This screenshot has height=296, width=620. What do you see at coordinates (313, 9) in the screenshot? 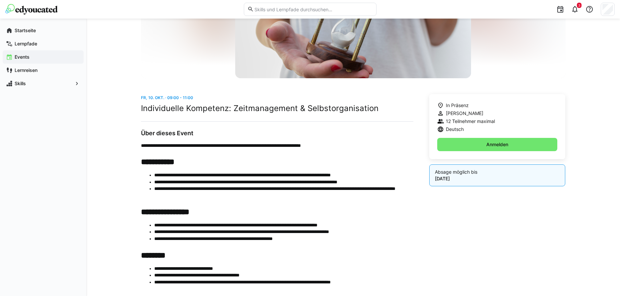
I see `input: Skills und Lernpfade durchsuchen…` at bounding box center [313, 9].